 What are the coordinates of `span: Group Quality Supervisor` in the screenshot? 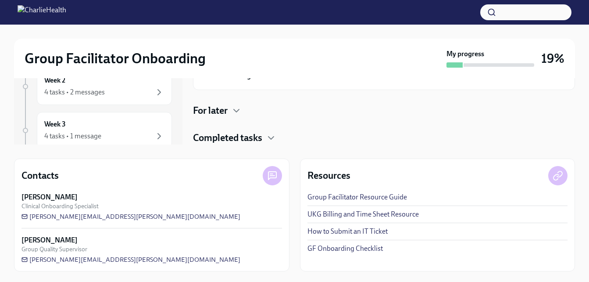 It's located at (54, 249).